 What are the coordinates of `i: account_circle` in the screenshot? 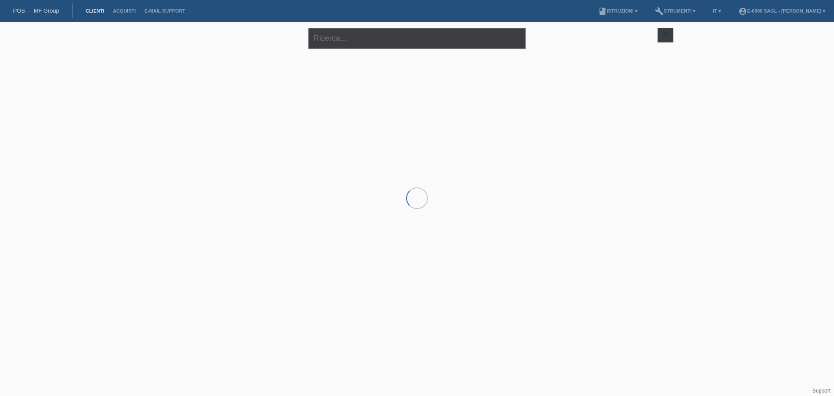 It's located at (743, 11).